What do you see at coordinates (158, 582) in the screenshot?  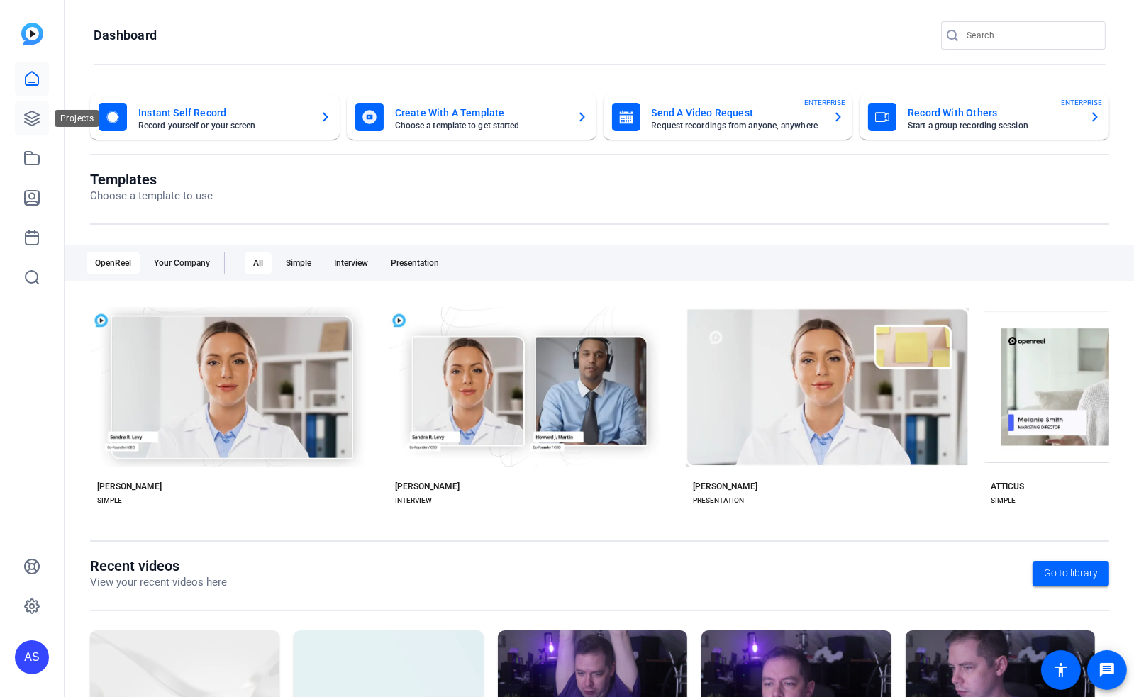 I see `p: View your recent videos here` at bounding box center [158, 582].